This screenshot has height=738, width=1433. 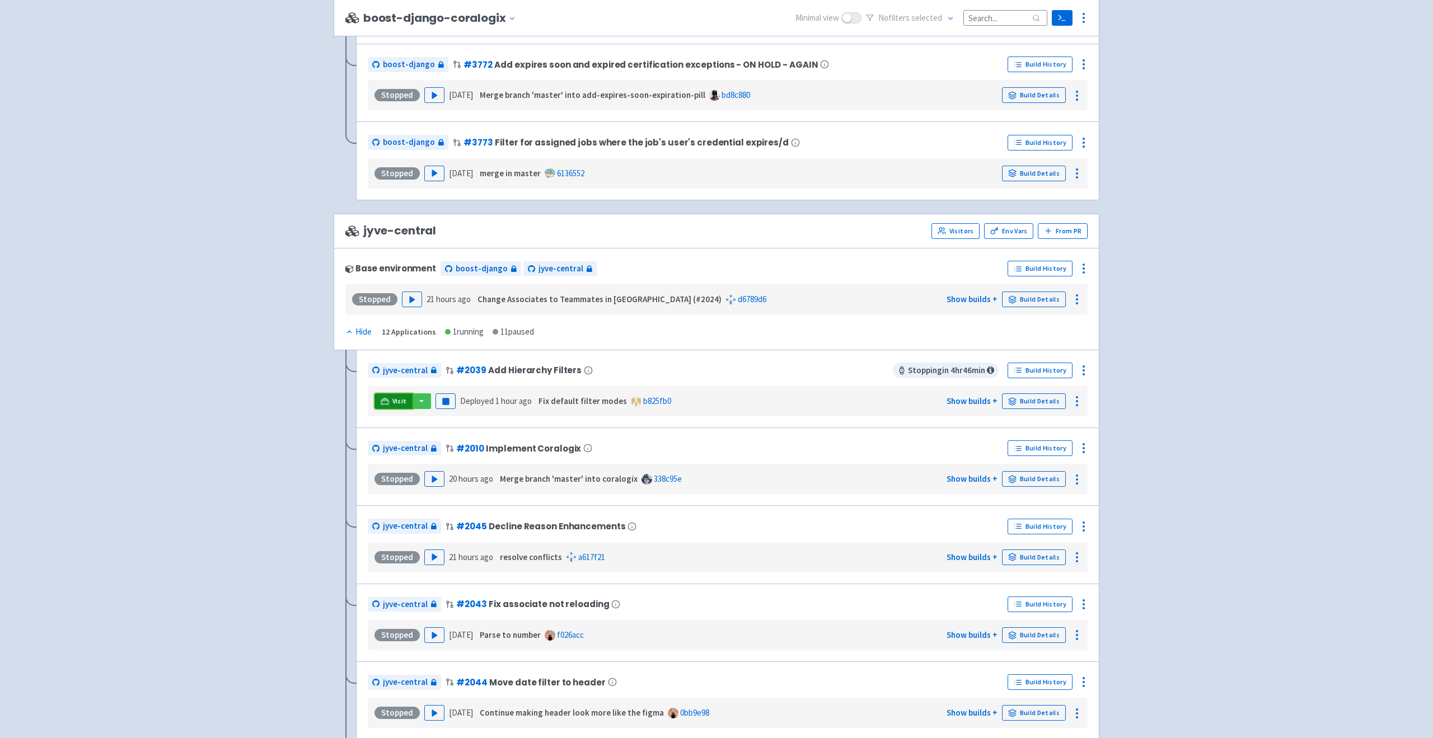 What do you see at coordinates (592, 557) in the screenshot?
I see `a: a617f21` at bounding box center [592, 557].